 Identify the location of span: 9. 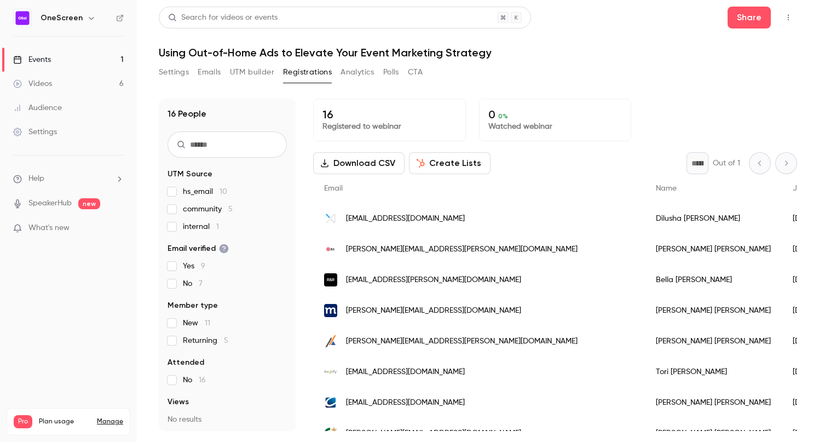
(203, 266).